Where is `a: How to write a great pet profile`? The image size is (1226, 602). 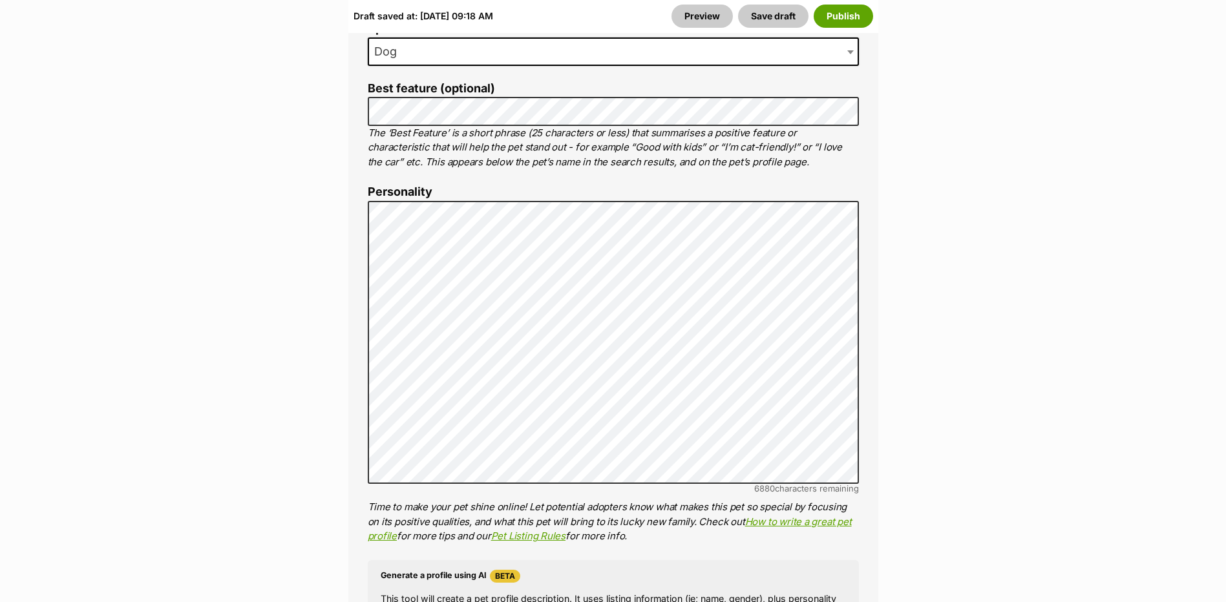
a: How to write a great pet profile is located at coordinates (609, 529).